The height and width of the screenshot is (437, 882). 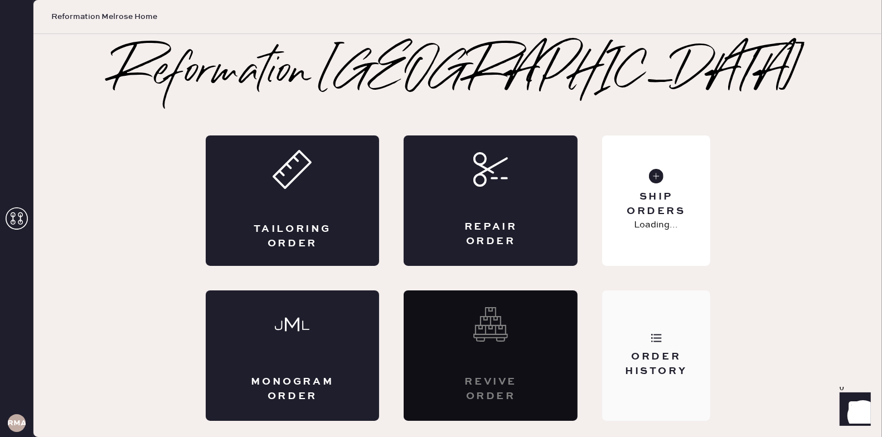 What do you see at coordinates (656, 364) in the screenshot?
I see `div: Order History` at bounding box center [656, 364].